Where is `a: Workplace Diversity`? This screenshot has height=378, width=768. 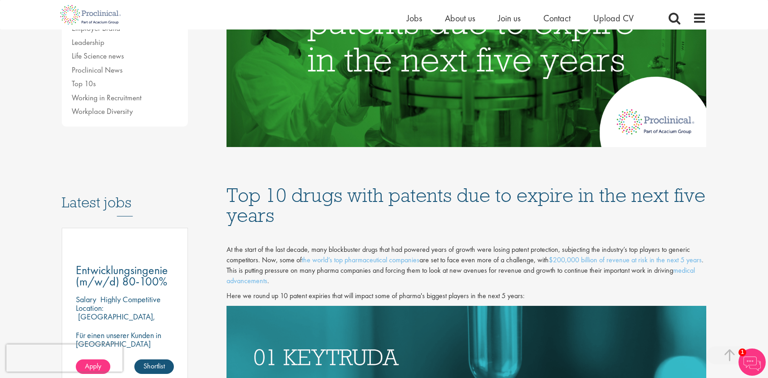 a: Workplace Diversity is located at coordinates (102, 111).